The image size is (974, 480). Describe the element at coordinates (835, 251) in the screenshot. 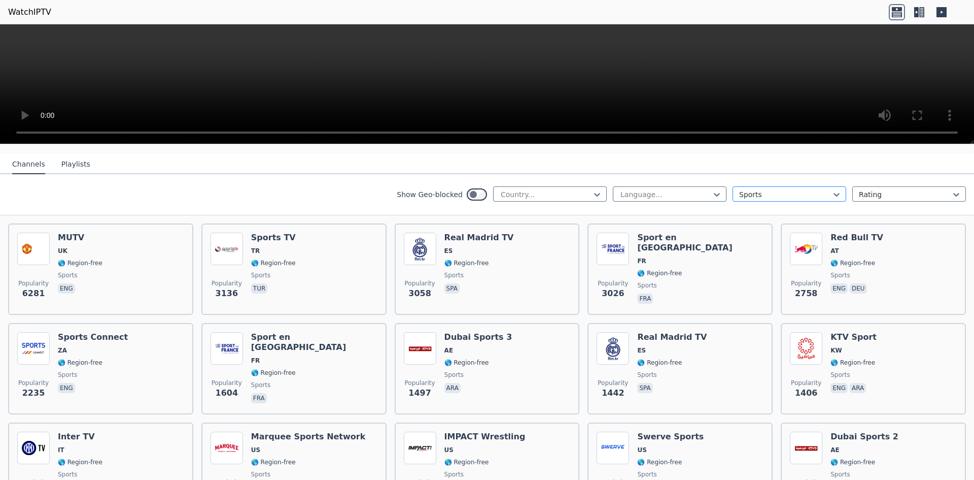

I see `span: AT` at that location.